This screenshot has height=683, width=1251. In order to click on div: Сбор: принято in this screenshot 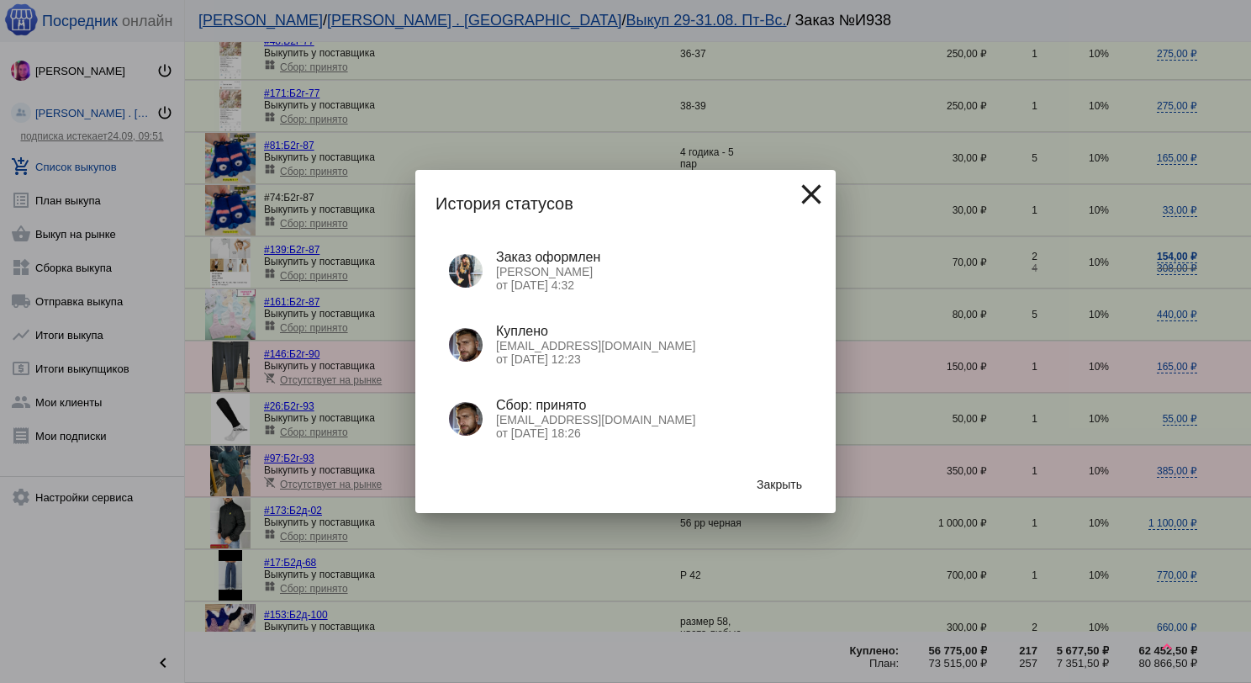, I will do `click(649, 405)`.